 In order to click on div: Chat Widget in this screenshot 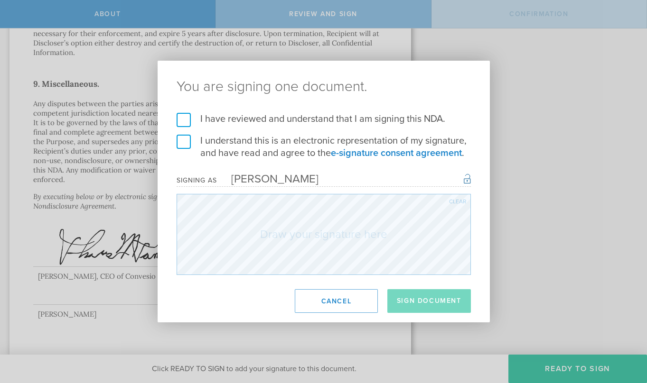, I will do `click(623, 332)`.